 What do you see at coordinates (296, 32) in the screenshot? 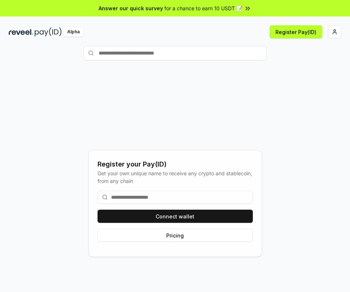
I see `button: Register Pay(ID)` at bounding box center [296, 32].